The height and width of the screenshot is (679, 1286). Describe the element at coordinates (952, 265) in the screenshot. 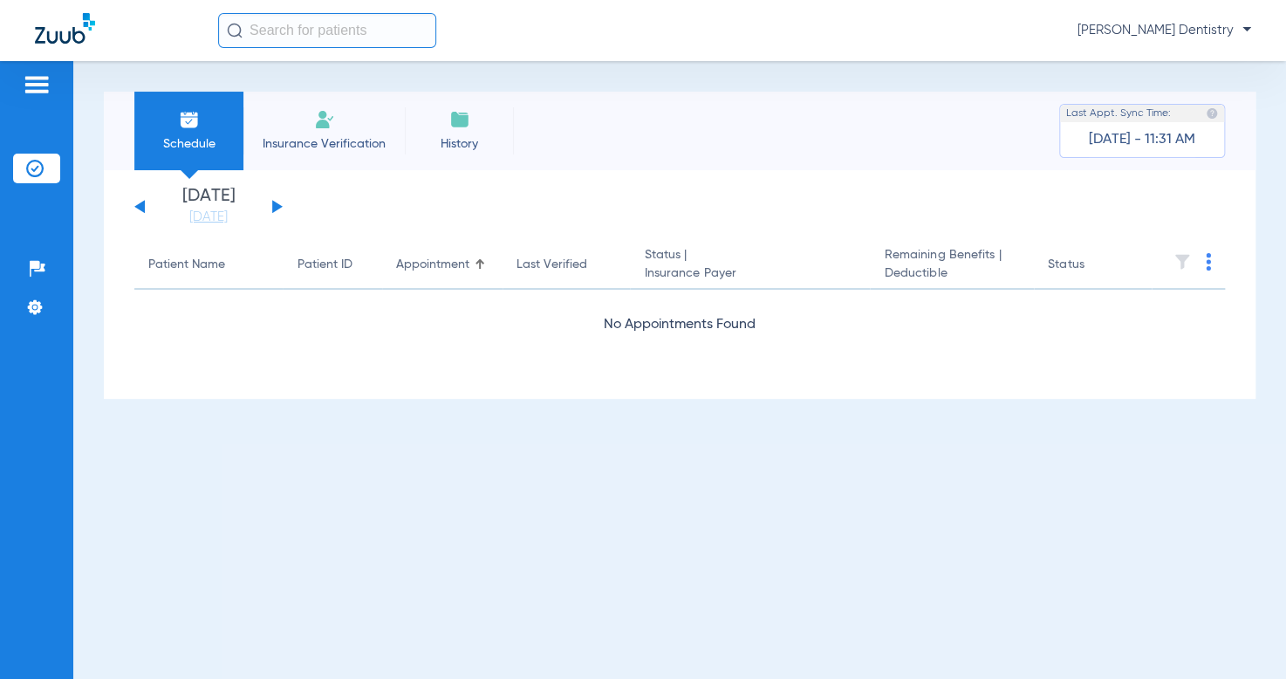

I see `th: Remaining Benefits |` at that location.